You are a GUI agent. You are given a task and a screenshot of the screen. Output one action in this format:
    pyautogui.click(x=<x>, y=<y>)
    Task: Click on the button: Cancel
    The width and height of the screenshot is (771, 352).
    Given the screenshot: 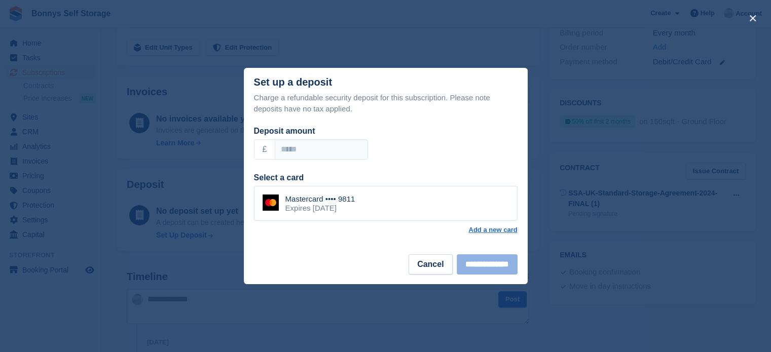 What is the action you would take?
    pyautogui.click(x=430, y=265)
    